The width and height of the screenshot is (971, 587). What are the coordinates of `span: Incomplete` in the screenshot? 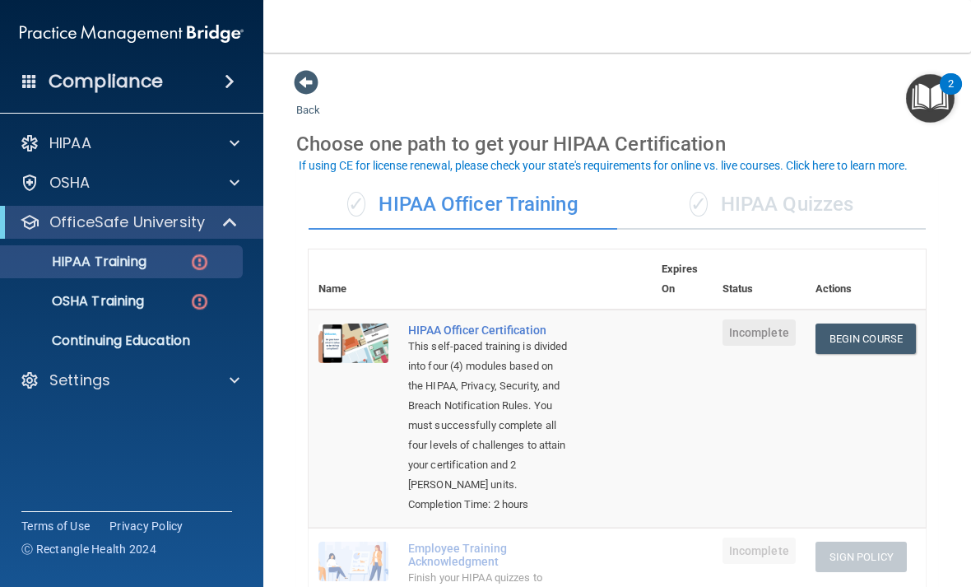 It's located at (759, 332).